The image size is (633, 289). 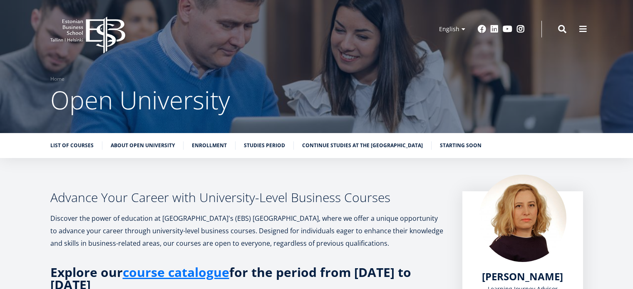 I want to click on a: Starting soon, so click(x=461, y=146).